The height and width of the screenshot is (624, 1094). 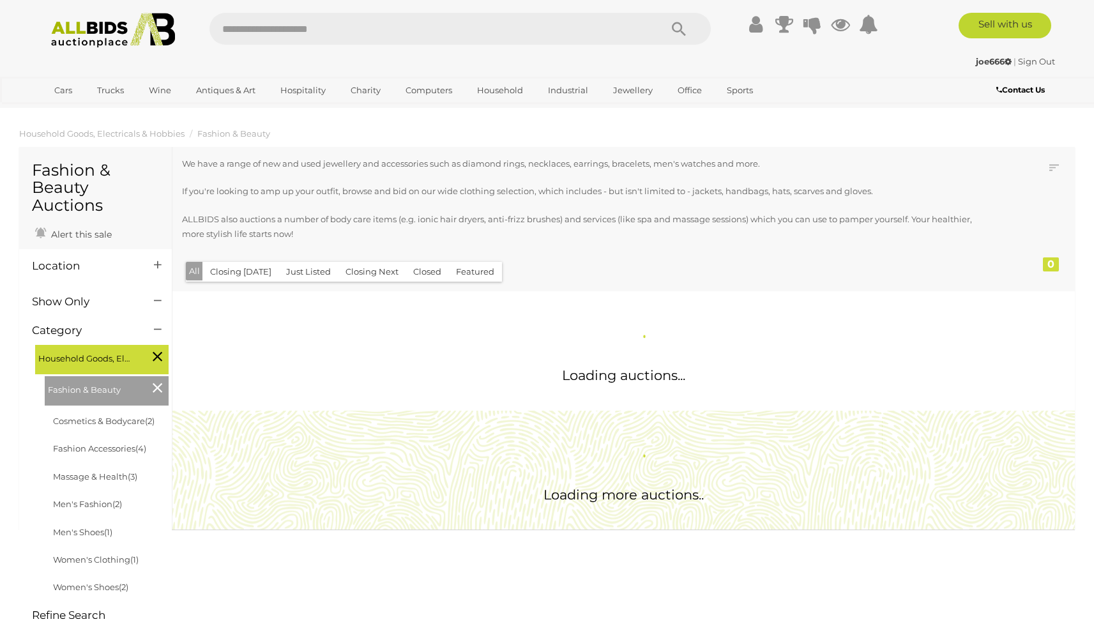 I want to click on a: joe666, so click(x=995, y=61).